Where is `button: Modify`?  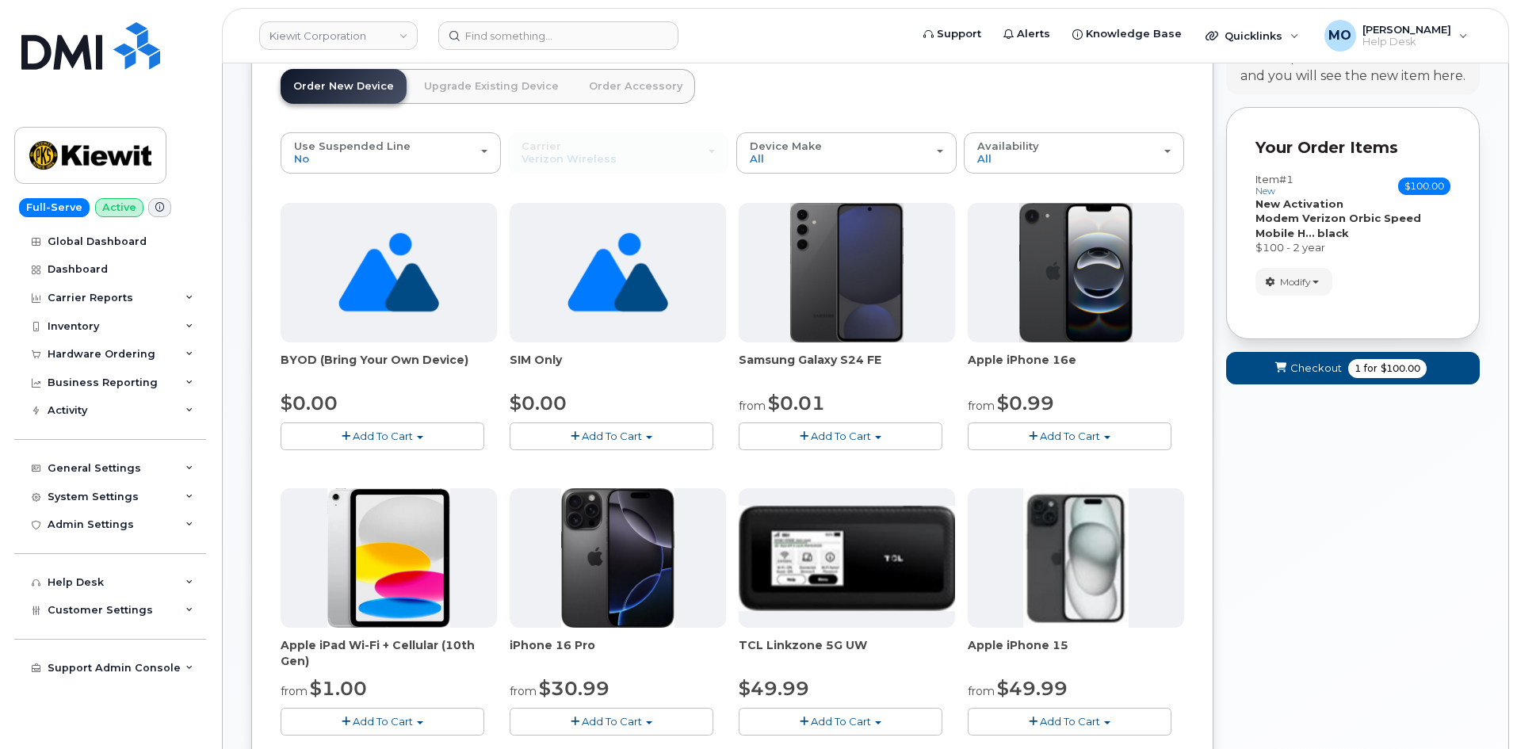
button: Modify is located at coordinates (1294, 281).